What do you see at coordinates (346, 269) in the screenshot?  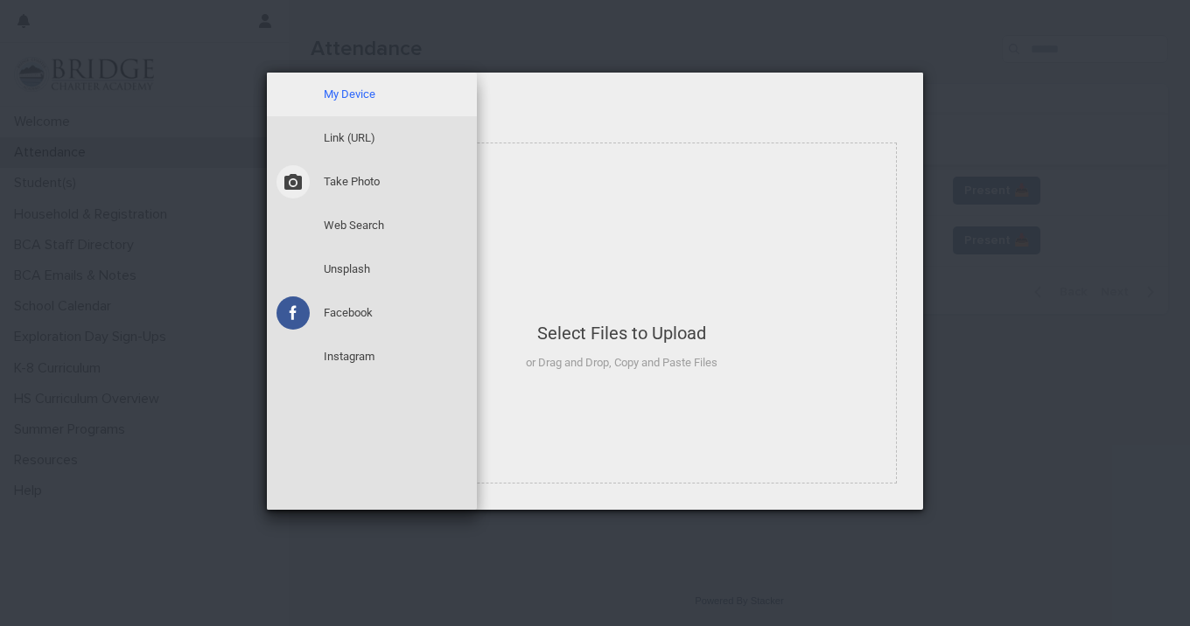 I see `span: Unsplash` at bounding box center [346, 269].